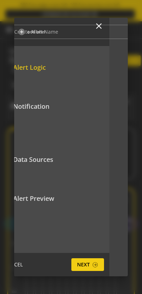 The height and width of the screenshot is (294, 142). What do you see at coordinates (36, 32) in the screenshot?
I see `span: add label` at bounding box center [36, 32].